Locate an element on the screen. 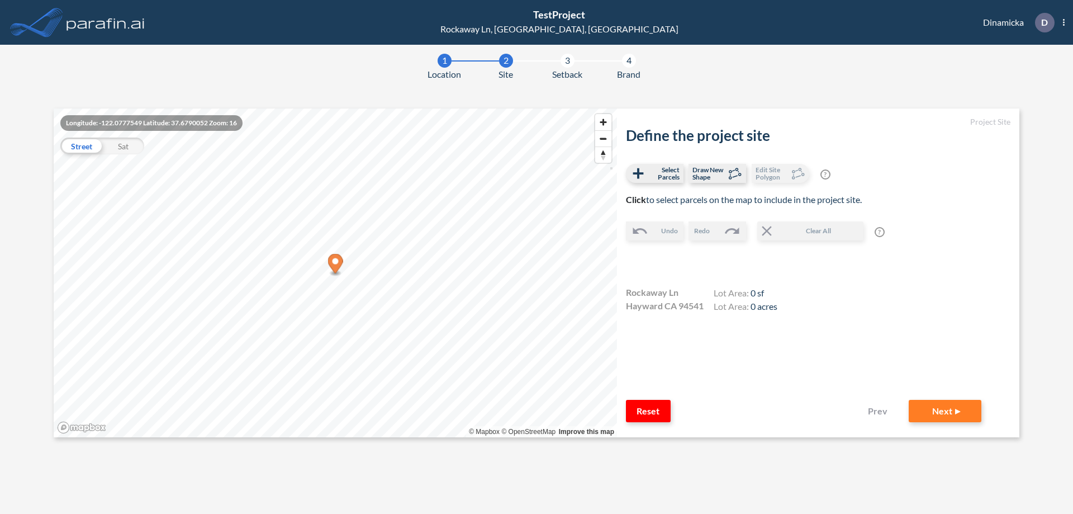  span: Edit Site Polygon is located at coordinates (772, 173).